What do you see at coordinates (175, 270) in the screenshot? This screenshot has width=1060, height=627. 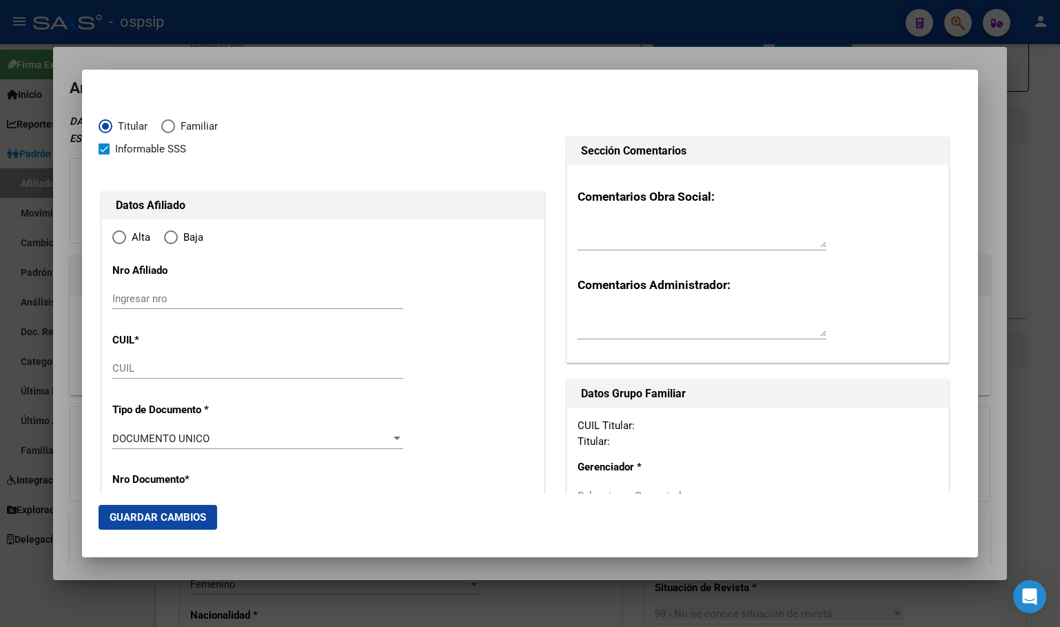 I see `p: Nro Afiliado` at bounding box center [175, 270].